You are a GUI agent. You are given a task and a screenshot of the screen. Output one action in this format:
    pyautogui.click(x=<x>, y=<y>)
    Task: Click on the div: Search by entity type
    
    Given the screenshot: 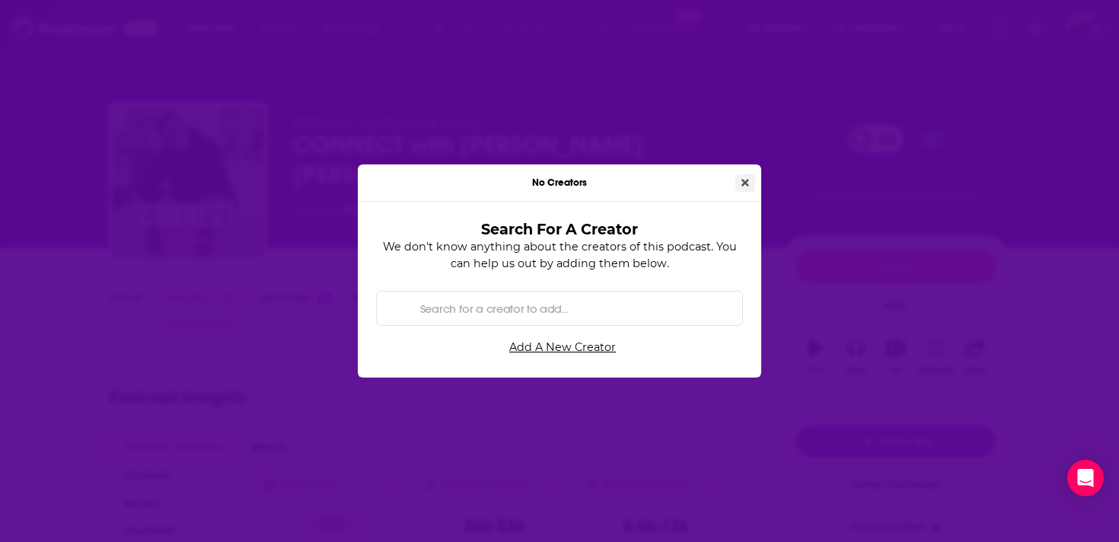 What is the action you would take?
    pyautogui.click(x=560, y=308)
    